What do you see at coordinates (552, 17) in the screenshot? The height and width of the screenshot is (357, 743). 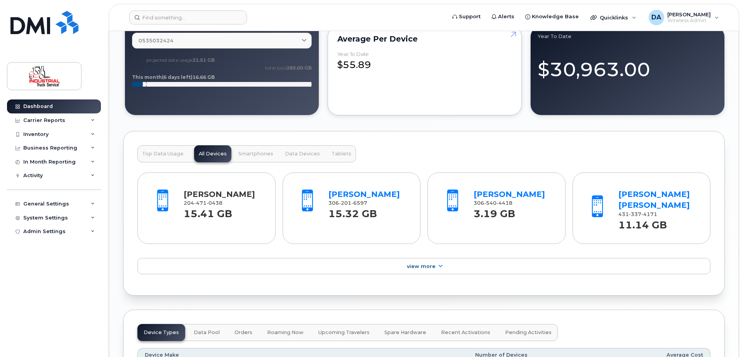 I see `a: Knowledge Base` at bounding box center [552, 17].